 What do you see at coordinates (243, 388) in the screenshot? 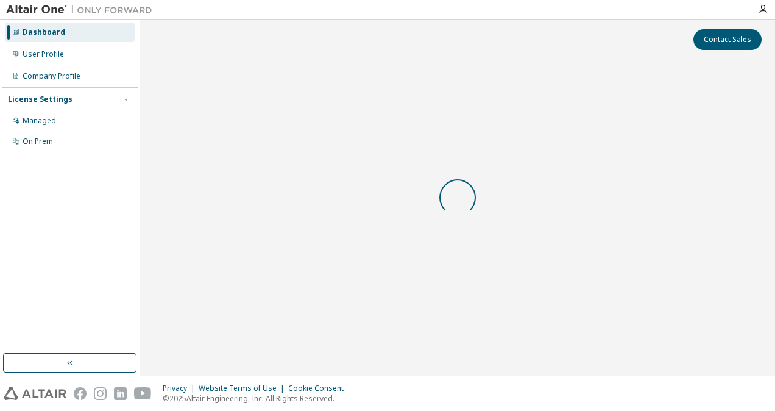
I see `div: Website Terms of Use` at bounding box center [243, 388].